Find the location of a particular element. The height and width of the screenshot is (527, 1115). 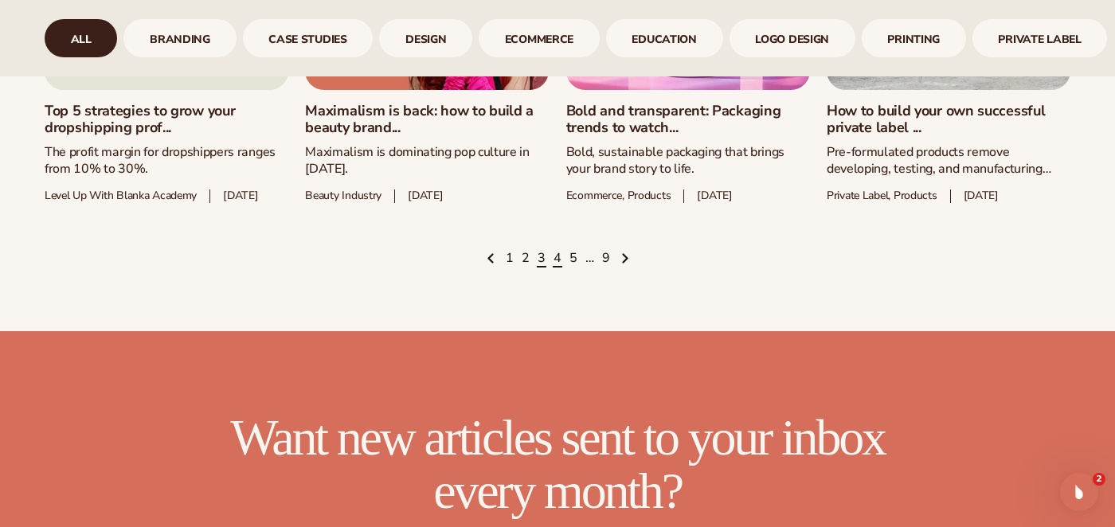

a: case studies is located at coordinates (308, 38).